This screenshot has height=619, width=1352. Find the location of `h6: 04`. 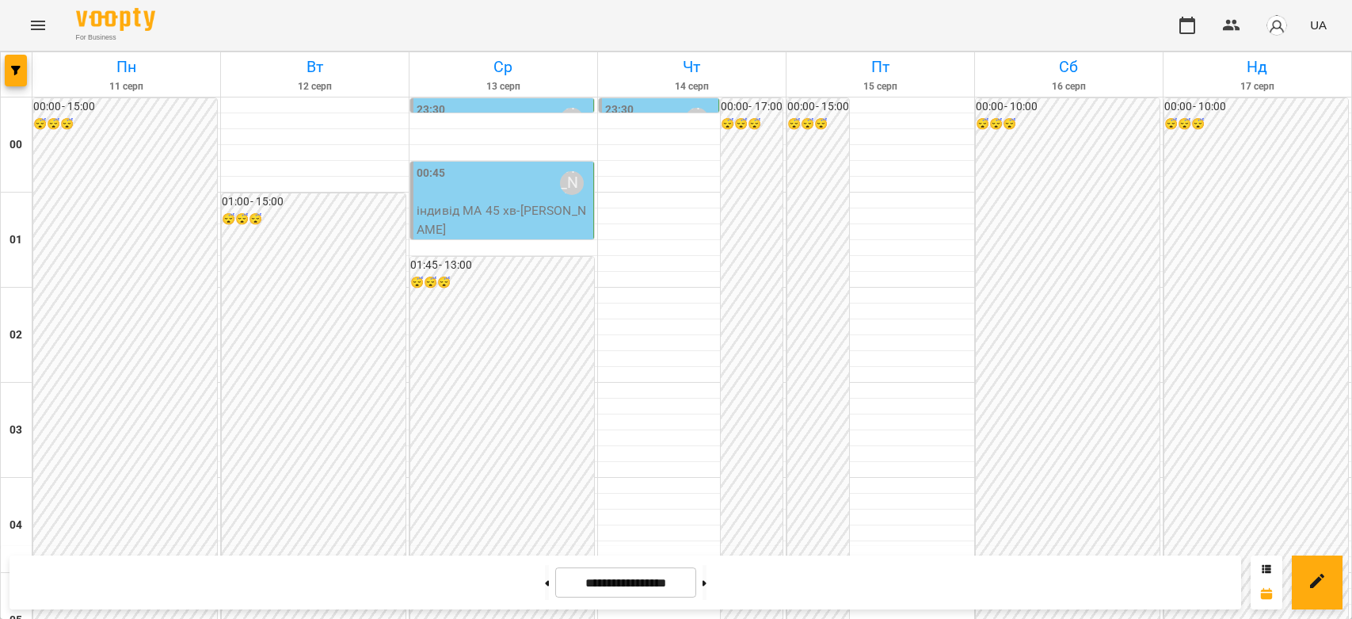

h6: 04 is located at coordinates (16, 525).